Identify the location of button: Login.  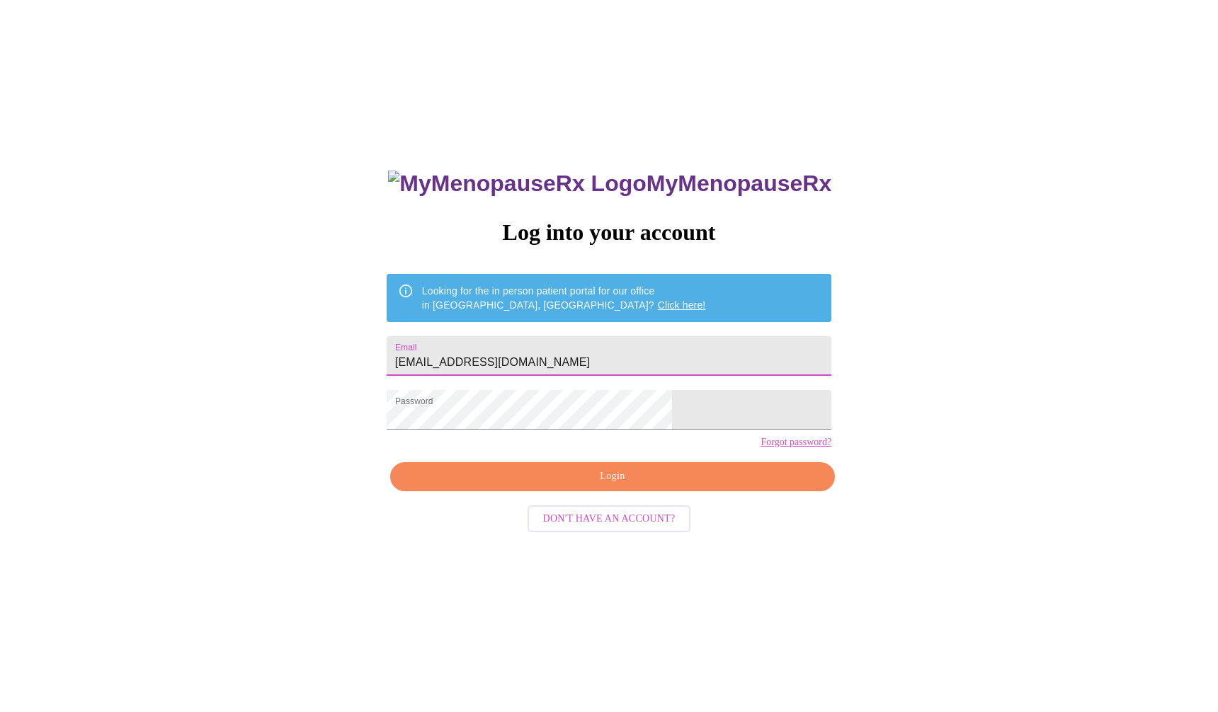
(613, 477).